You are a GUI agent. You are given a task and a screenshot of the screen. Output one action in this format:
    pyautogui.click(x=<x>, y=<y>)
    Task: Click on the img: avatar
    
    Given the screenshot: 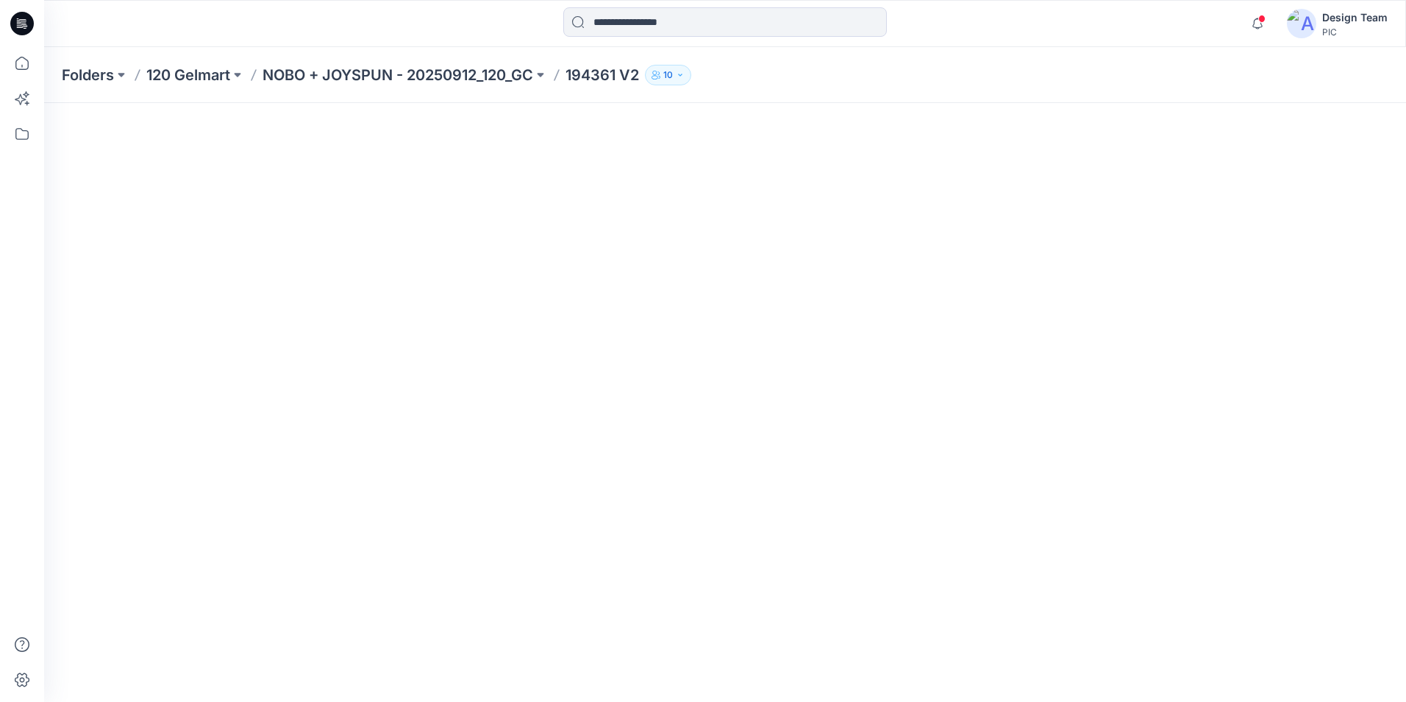 What is the action you would take?
    pyautogui.click(x=1302, y=24)
    